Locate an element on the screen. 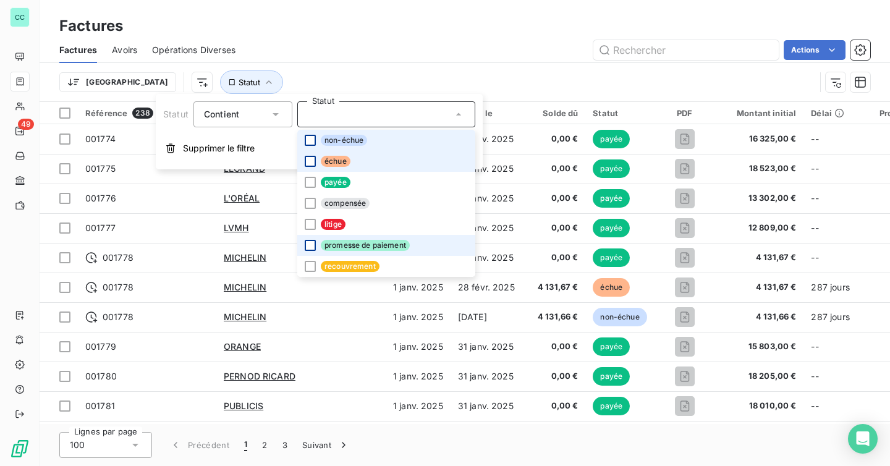 This screenshot has width=890, height=466. button: Précédent is located at coordinates (199, 445).